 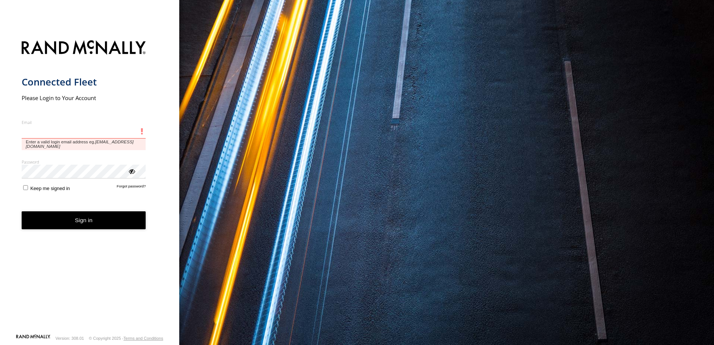 I want to click on label: Email, so click(x=84, y=122).